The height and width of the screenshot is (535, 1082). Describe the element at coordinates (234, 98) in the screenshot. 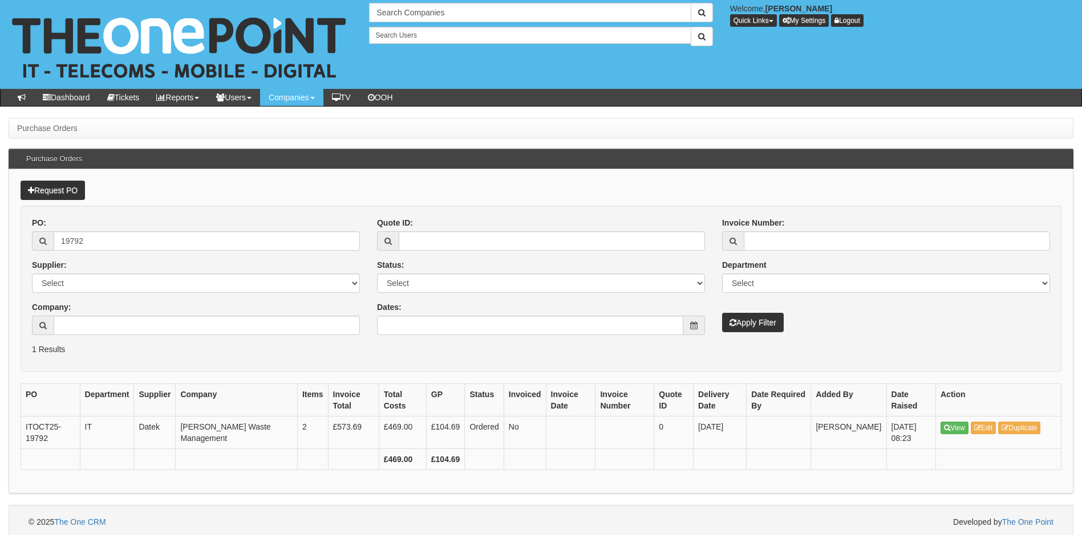

I see `a: Users` at that location.